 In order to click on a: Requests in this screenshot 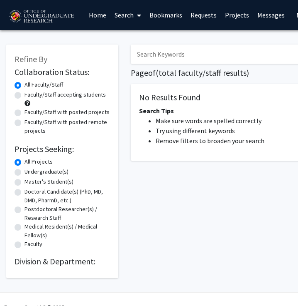, I will do `click(204, 15)`.